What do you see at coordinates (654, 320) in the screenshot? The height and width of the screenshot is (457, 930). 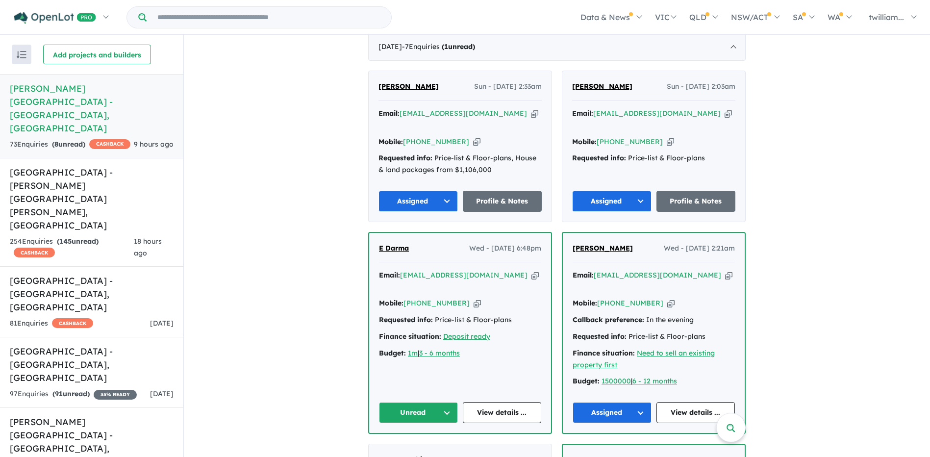 I see `div: In the evening` at bounding box center [654, 320].